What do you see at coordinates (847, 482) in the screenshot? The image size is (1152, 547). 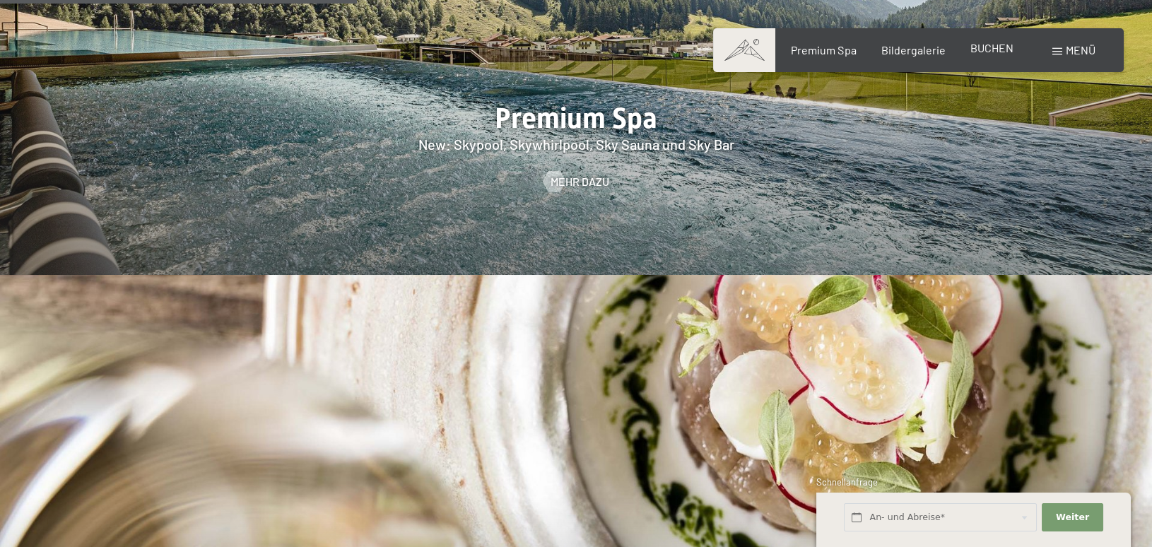 I see `span: Schnellanfrage` at bounding box center [847, 482].